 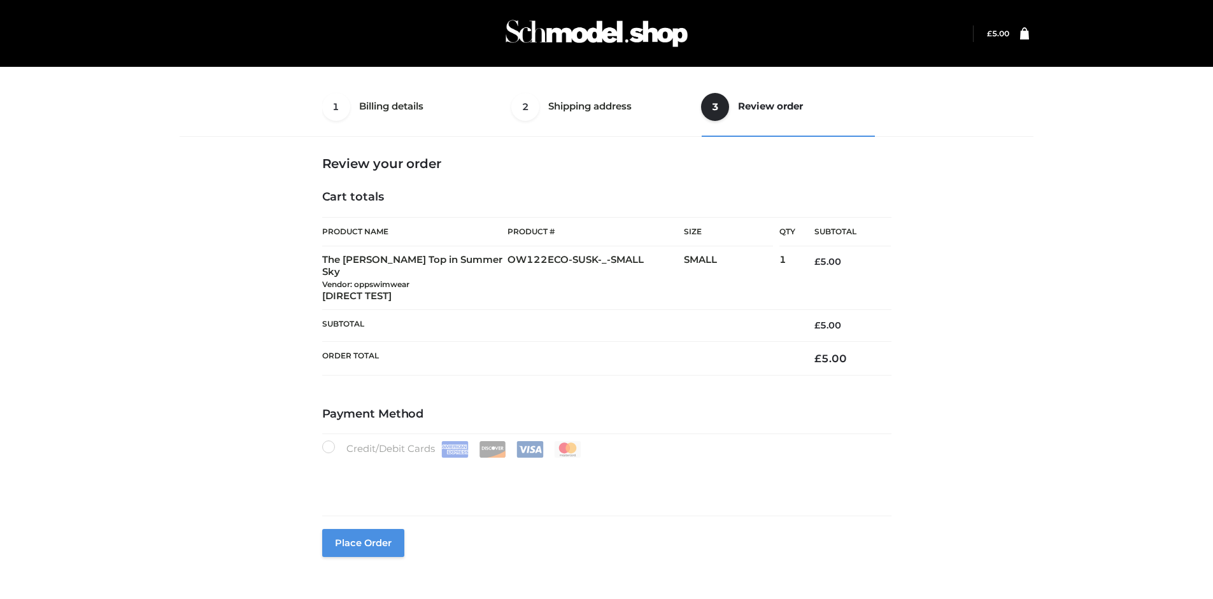 I want to click on h3: Review your order, so click(x=607, y=164).